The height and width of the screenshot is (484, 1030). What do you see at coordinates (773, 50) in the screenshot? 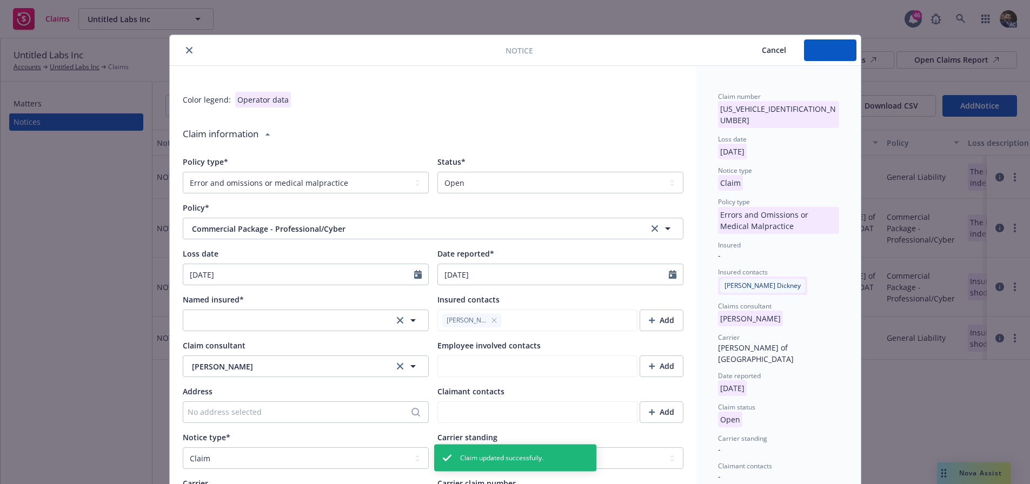
I see `span: Cancel` at bounding box center [773, 50].